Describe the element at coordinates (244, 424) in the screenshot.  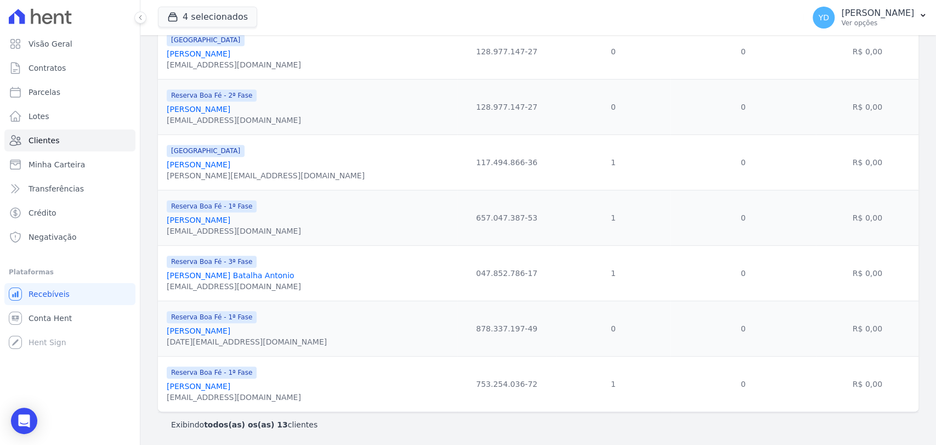
I see `p: Exibindo clientes` at that location.